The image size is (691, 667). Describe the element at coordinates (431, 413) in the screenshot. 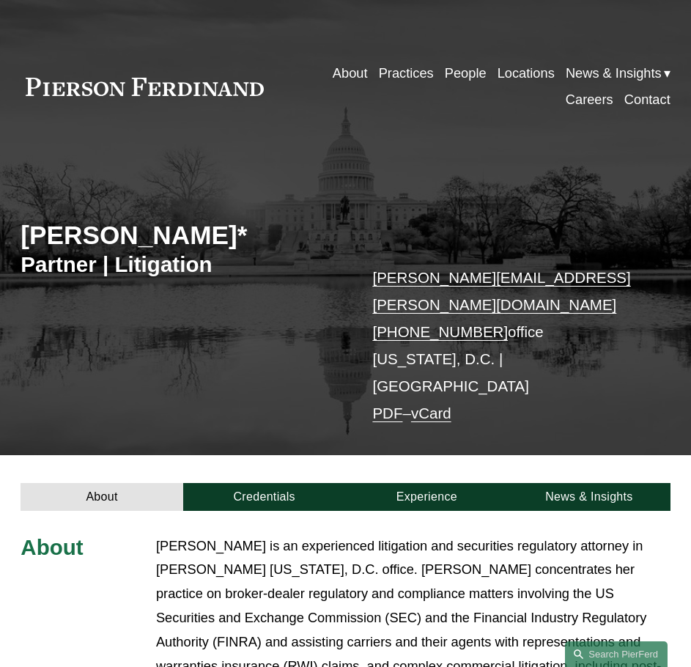

I see `a: vCard` at that location.